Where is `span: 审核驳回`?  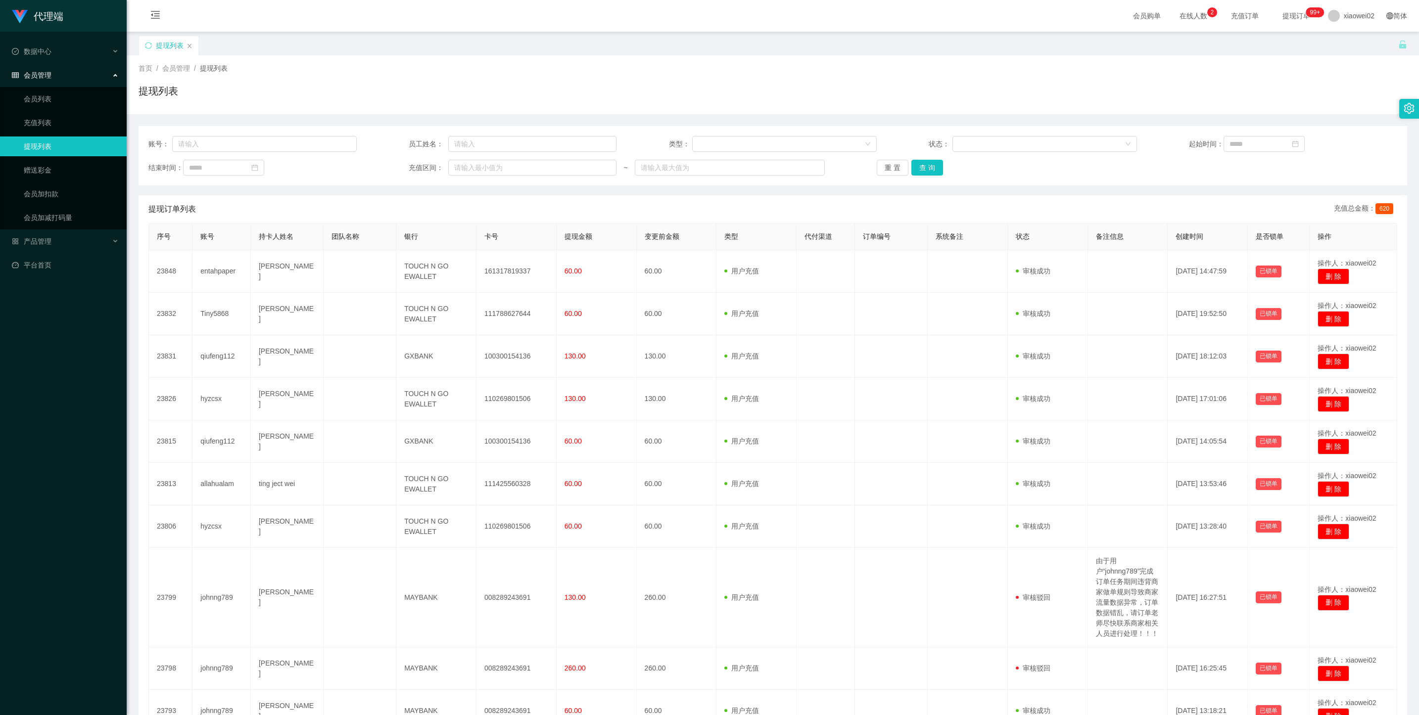
span: 审核驳回 is located at coordinates (1033, 598).